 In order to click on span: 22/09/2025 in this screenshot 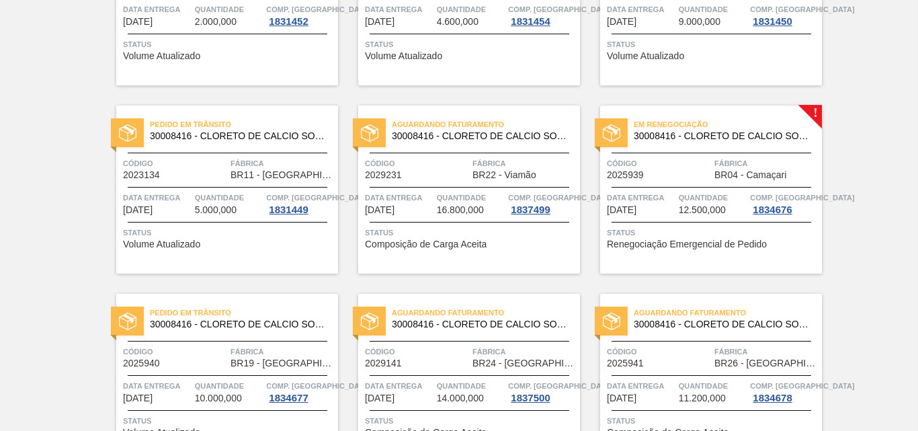, I will do `click(138, 398)`.